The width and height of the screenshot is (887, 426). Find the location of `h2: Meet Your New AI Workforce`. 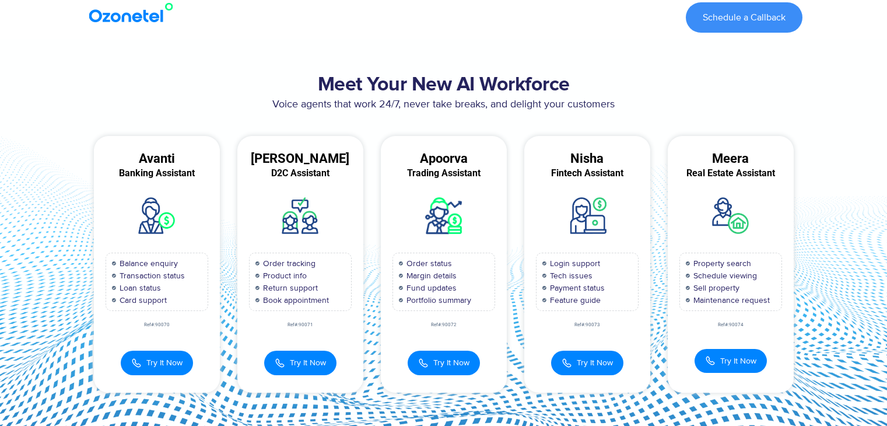

h2: Meet Your New AI Workforce is located at coordinates (444, 85).